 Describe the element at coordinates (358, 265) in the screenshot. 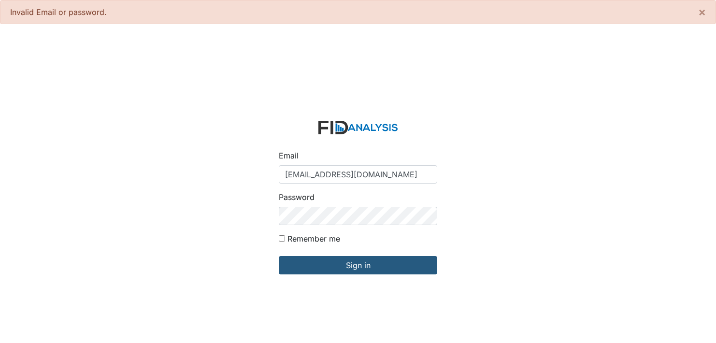

I see `input: Sign in` at that location.